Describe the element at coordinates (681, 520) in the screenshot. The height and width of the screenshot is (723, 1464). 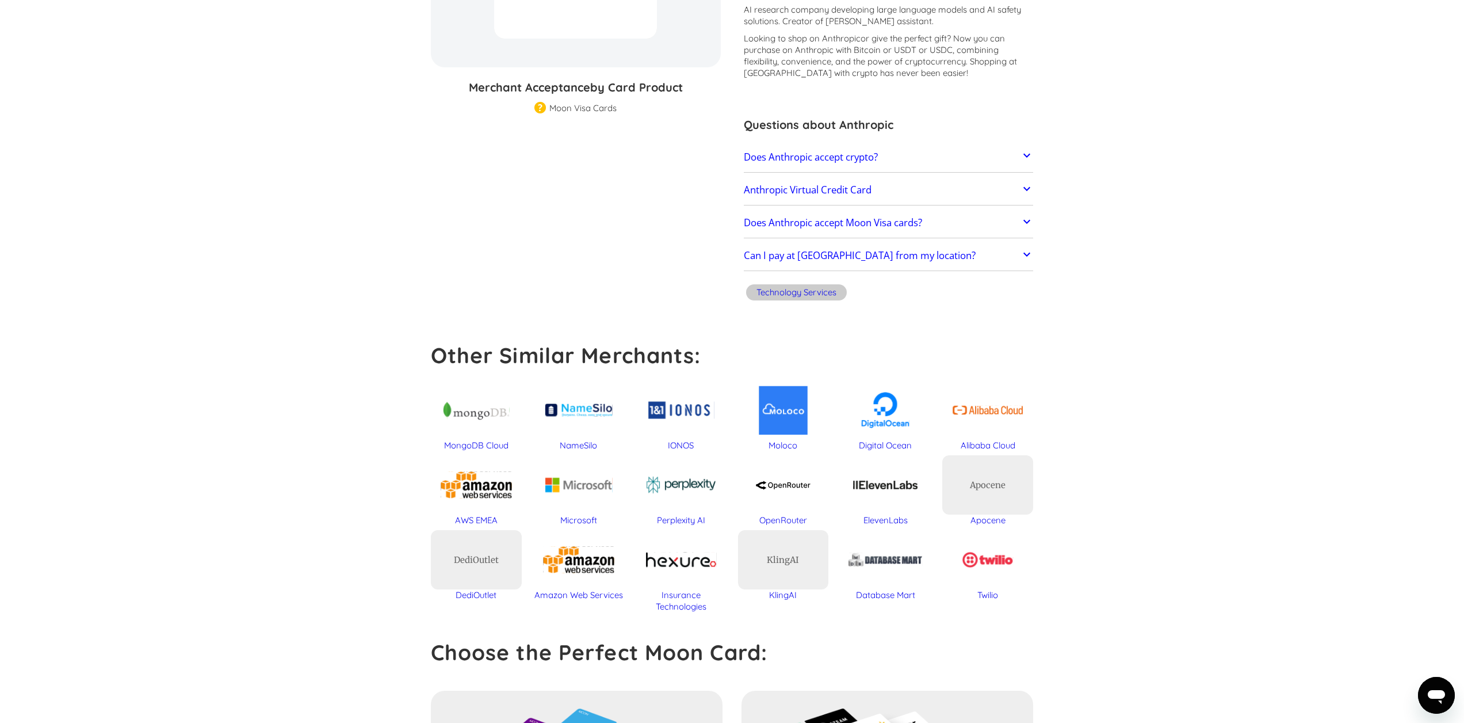
I see `div: Perplexity AI` at that location.